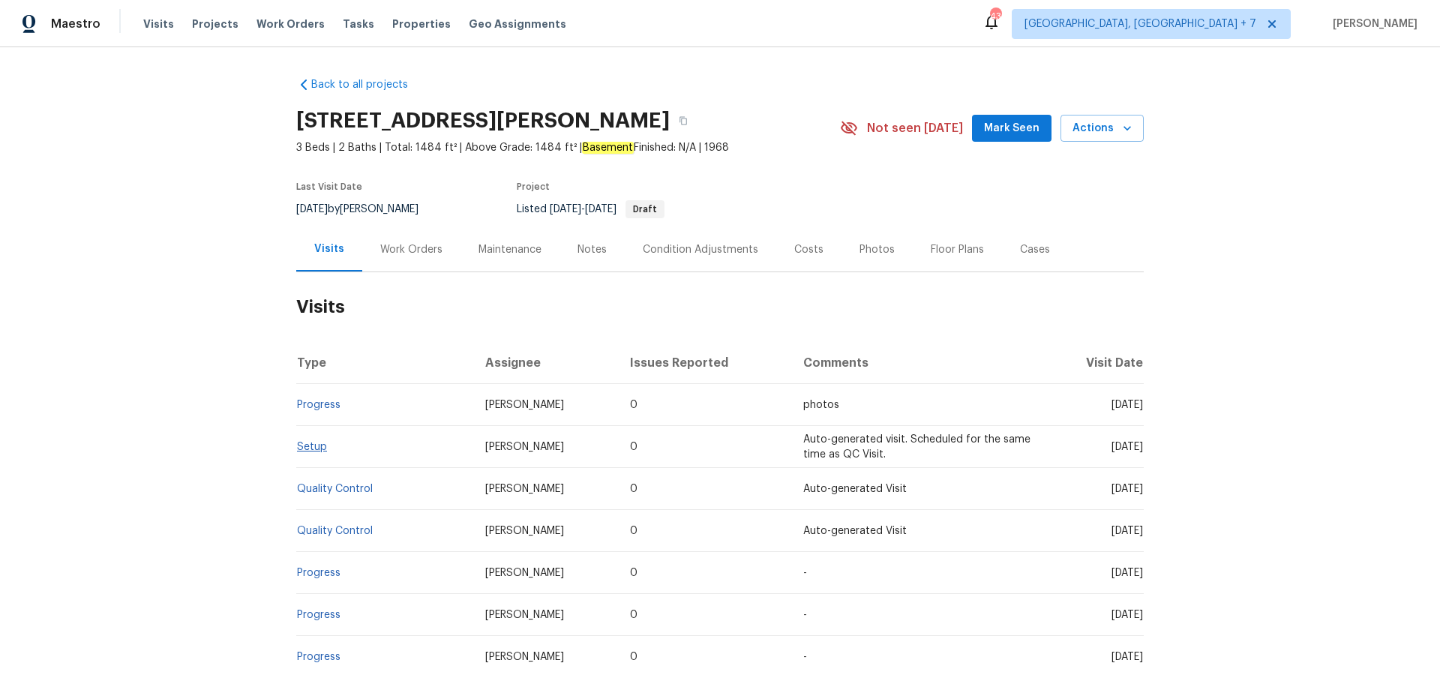 The width and height of the screenshot is (1440, 675). I want to click on button: Mark Seen, so click(1011, 128).